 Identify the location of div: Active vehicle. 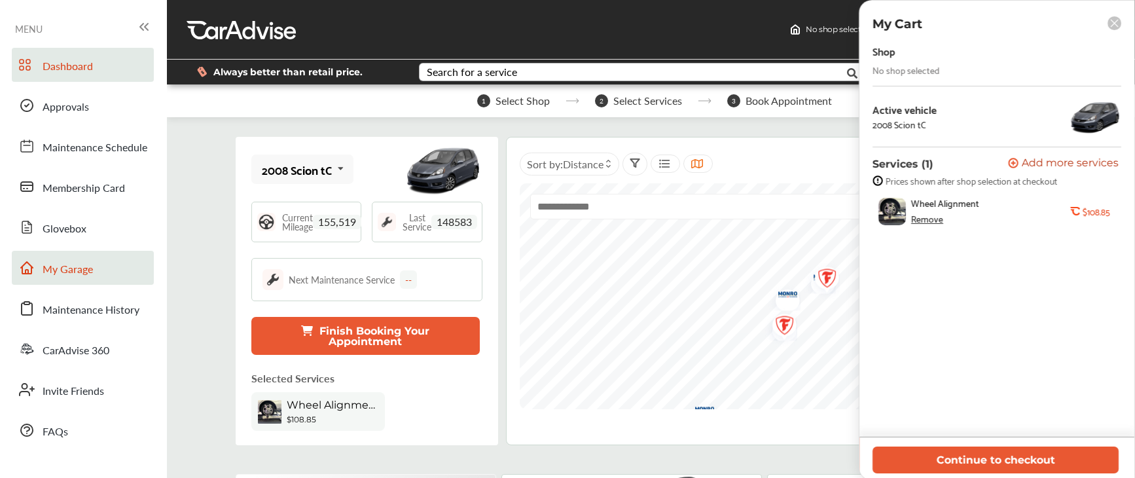
(905, 109).